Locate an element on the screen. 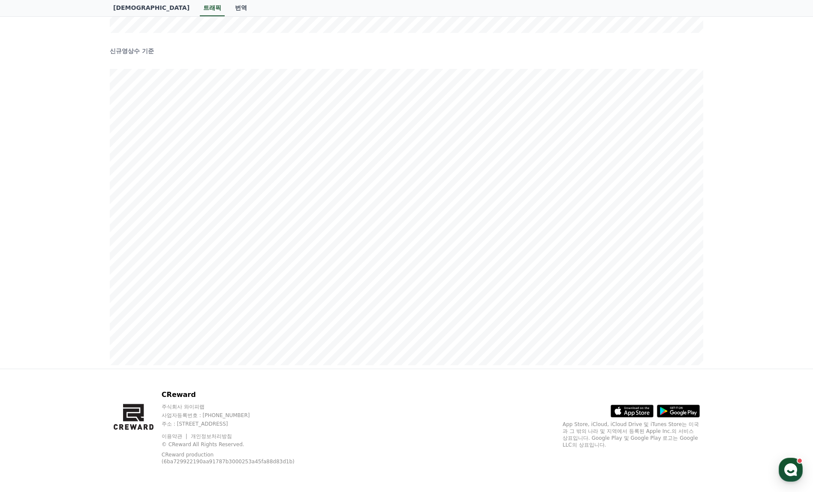 This screenshot has width=813, height=492. p: © CReward All Rights Reserved. is located at coordinates (237, 445).